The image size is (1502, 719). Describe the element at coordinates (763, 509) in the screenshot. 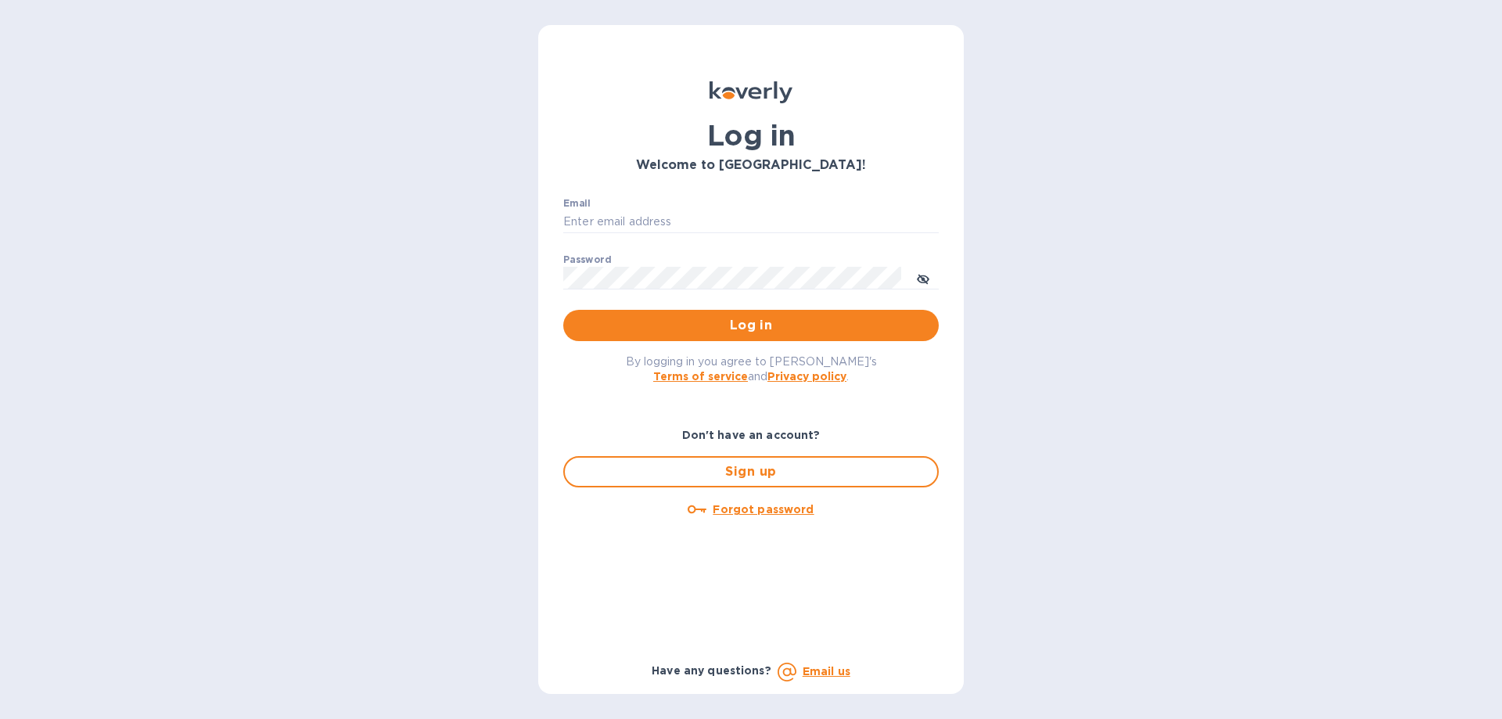

I see `u: Forgot password` at that location.